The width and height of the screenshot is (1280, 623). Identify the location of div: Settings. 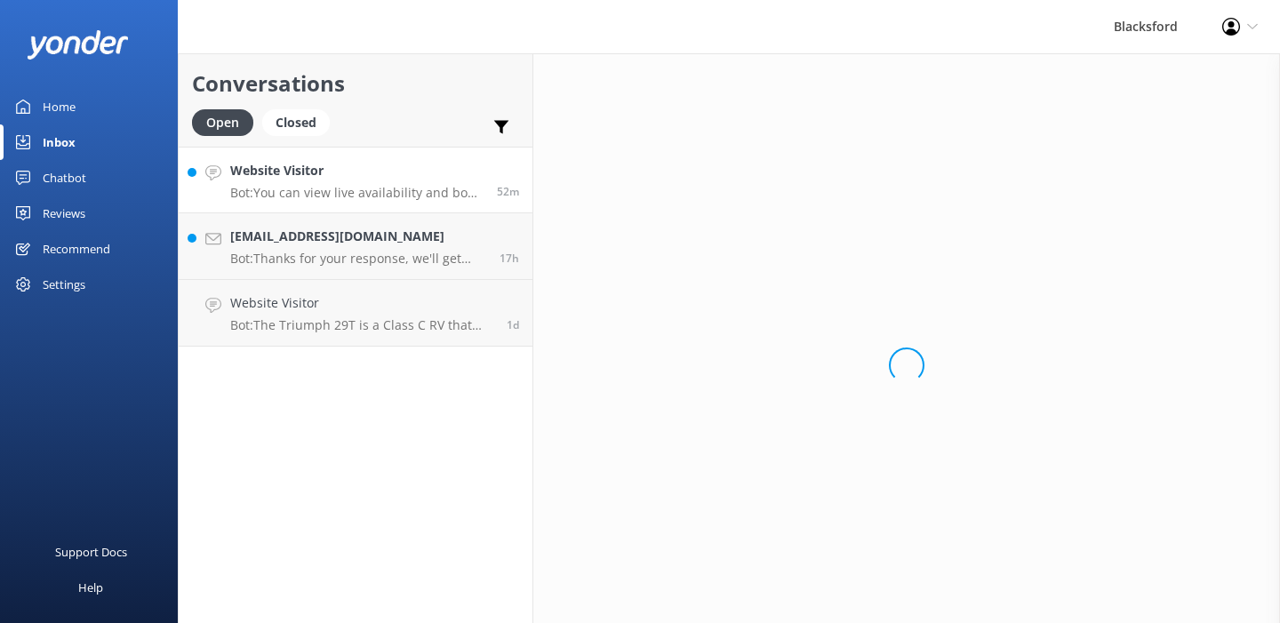
(64, 284).